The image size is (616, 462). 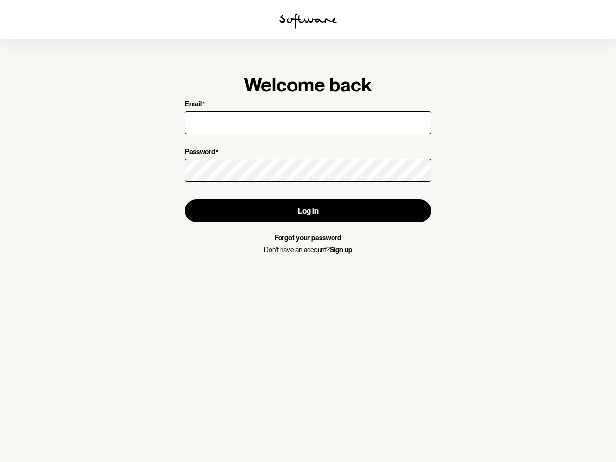 What do you see at coordinates (200, 152) in the screenshot?
I see `p: Password` at bounding box center [200, 152].